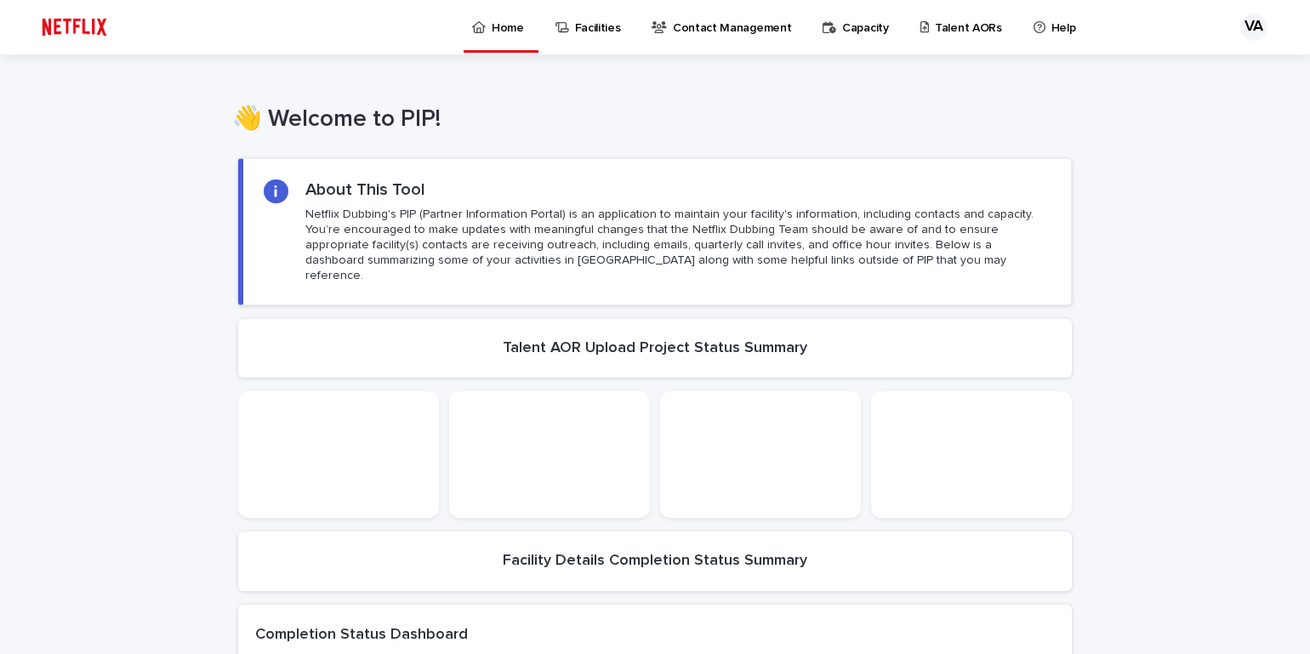 This screenshot has width=1310, height=654. Describe the element at coordinates (655, 561) in the screenshot. I see `h2: Facility Details Completion Status Summary` at that location.